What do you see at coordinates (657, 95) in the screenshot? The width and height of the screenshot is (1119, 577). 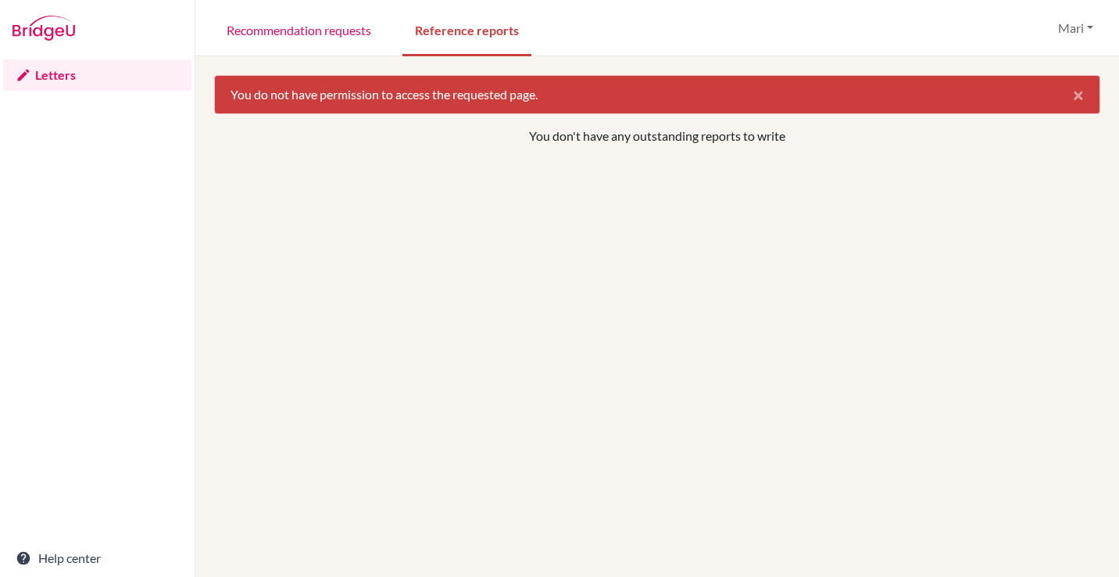 I see `div: You do not have permission to access the requested page.` at bounding box center [657, 95].